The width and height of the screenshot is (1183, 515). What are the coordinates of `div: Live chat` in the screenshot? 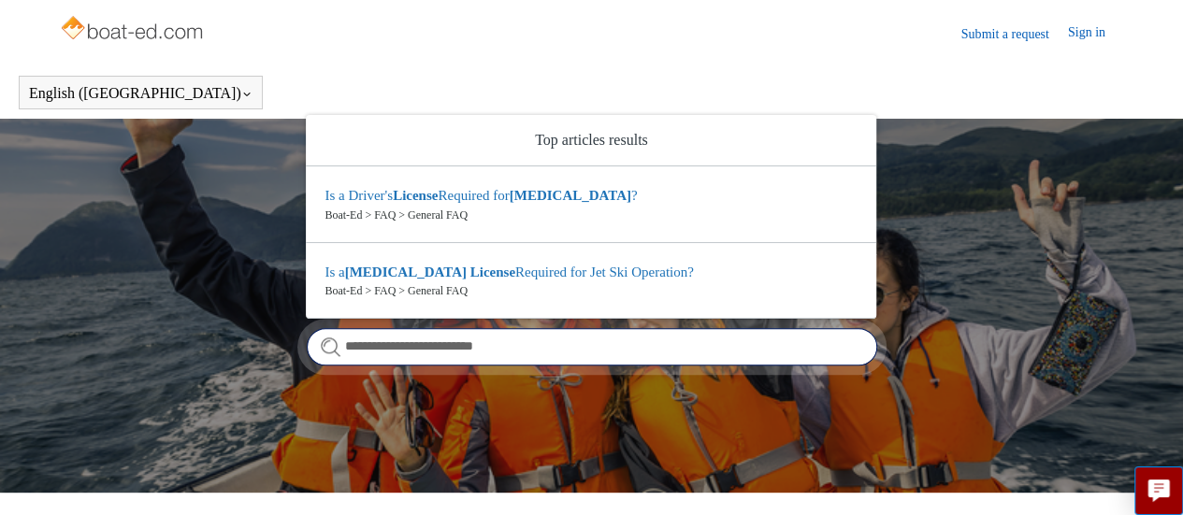 It's located at (1158, 491).